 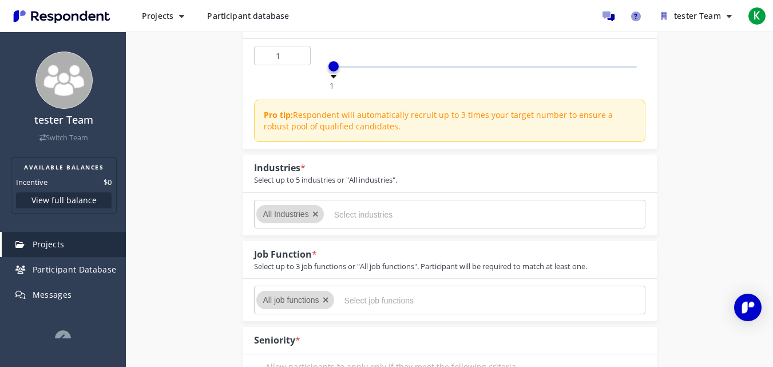 What do you see at coordinates (420, 215) in the screenshot?
I see `input: Select industries` at bounding box center [420, 215].